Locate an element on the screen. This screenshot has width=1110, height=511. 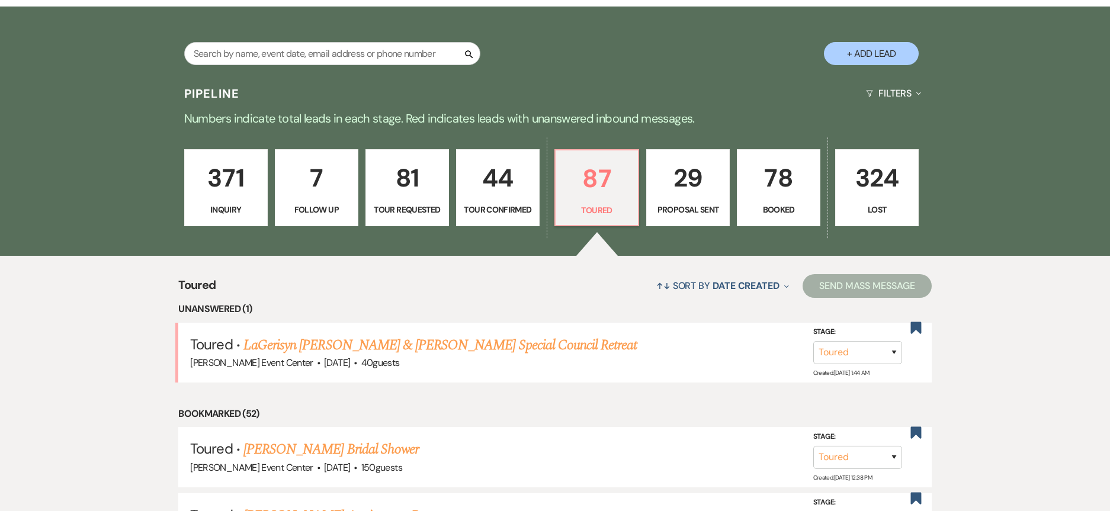
a: 371Inquiry is located at coordinates (226, 188).